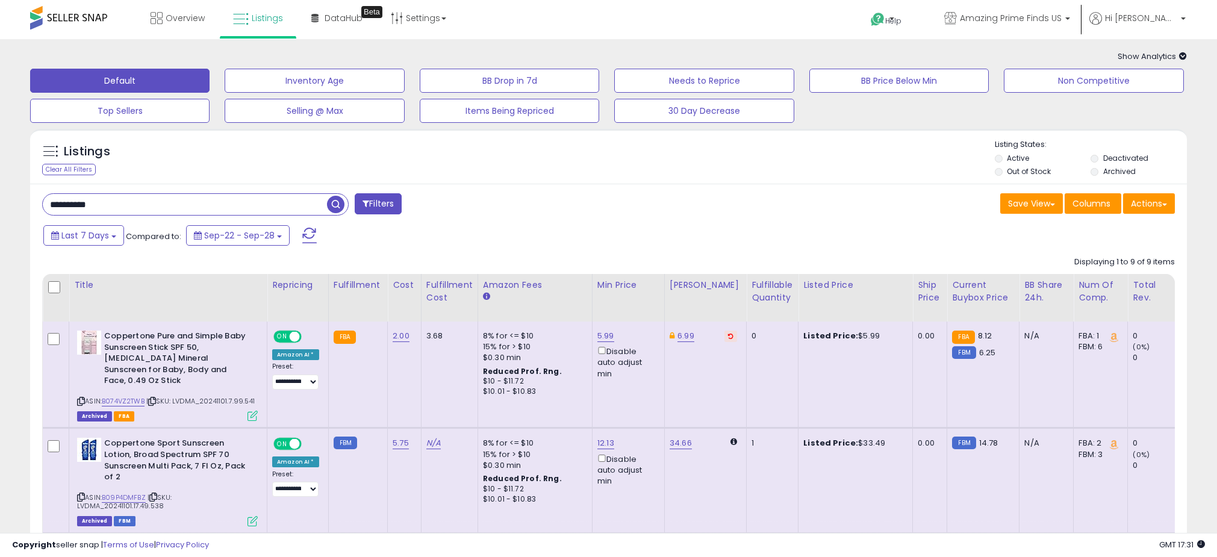 This screenshot has height=557, width=1217. Describe the element at coordinates (1017, 158) in the screenshot. I see `label: Active` at that location.